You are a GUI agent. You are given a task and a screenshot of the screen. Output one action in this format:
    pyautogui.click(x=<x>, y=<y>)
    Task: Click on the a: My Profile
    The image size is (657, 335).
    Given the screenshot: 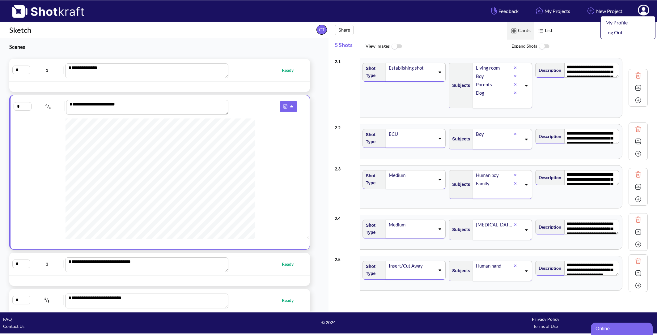 What is the action you would take?
    pyautogui.click(x=627, y=23)
    